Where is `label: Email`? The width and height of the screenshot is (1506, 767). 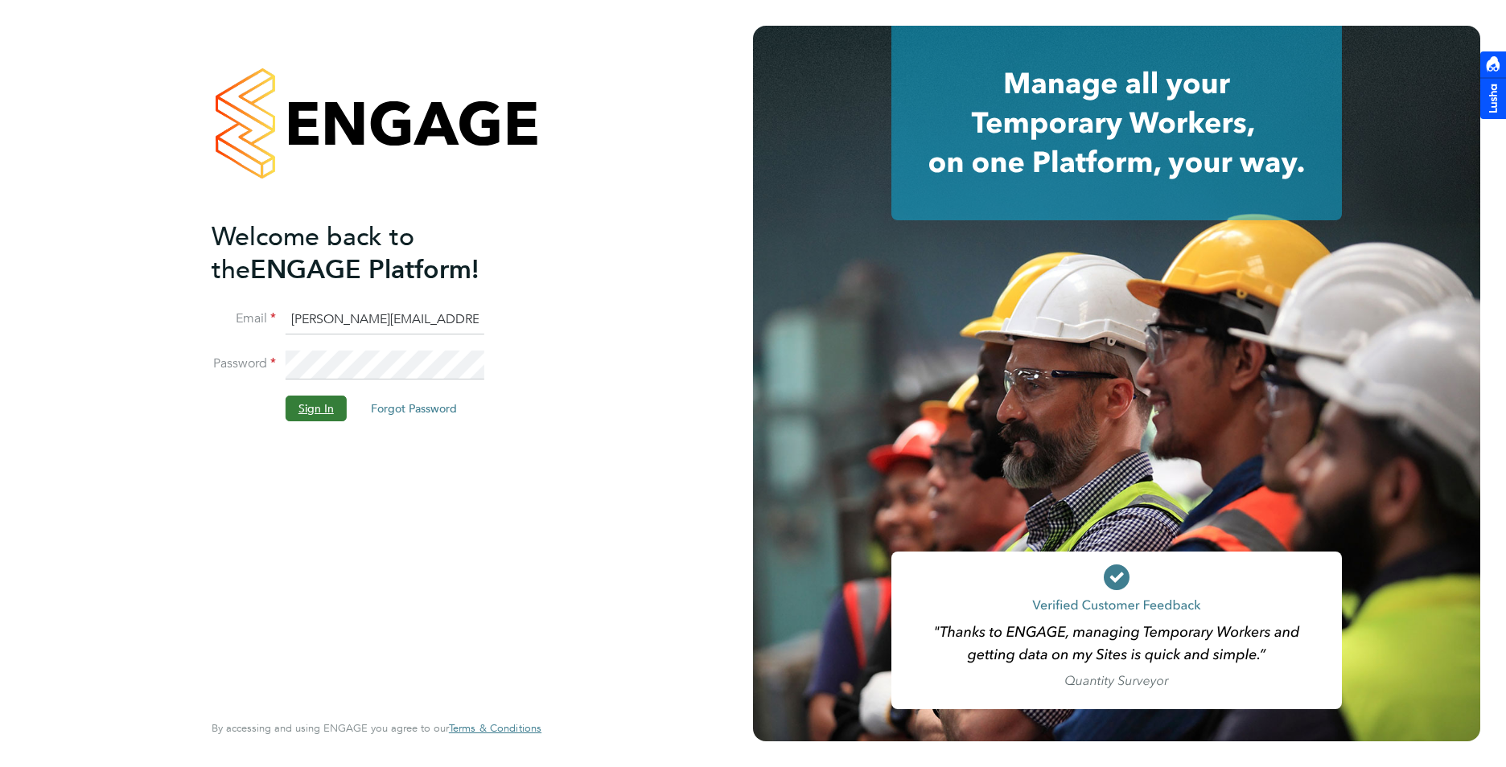
label: Email is located at coordinates (244, 318).